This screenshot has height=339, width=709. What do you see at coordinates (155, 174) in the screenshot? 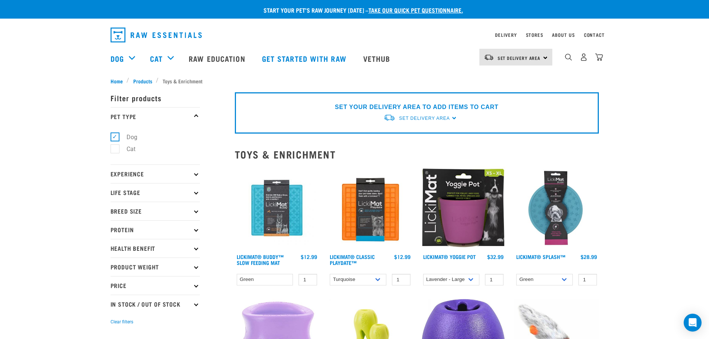
I see `p: Experience` at bounding box center [155, 174].